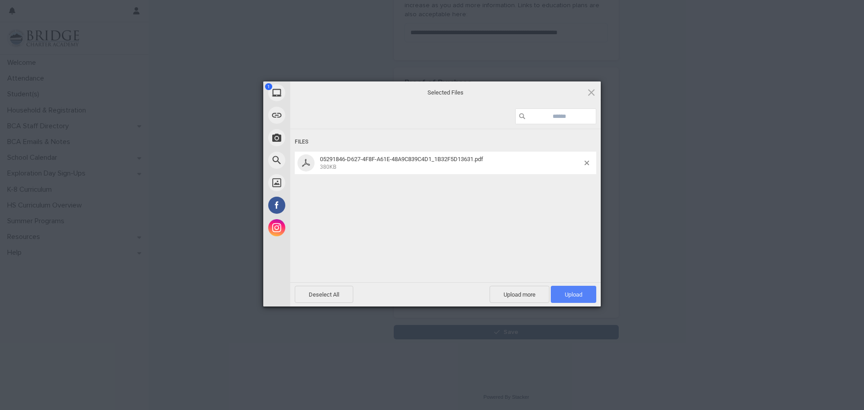  I want to click on span: Upload, so click(574, 294).